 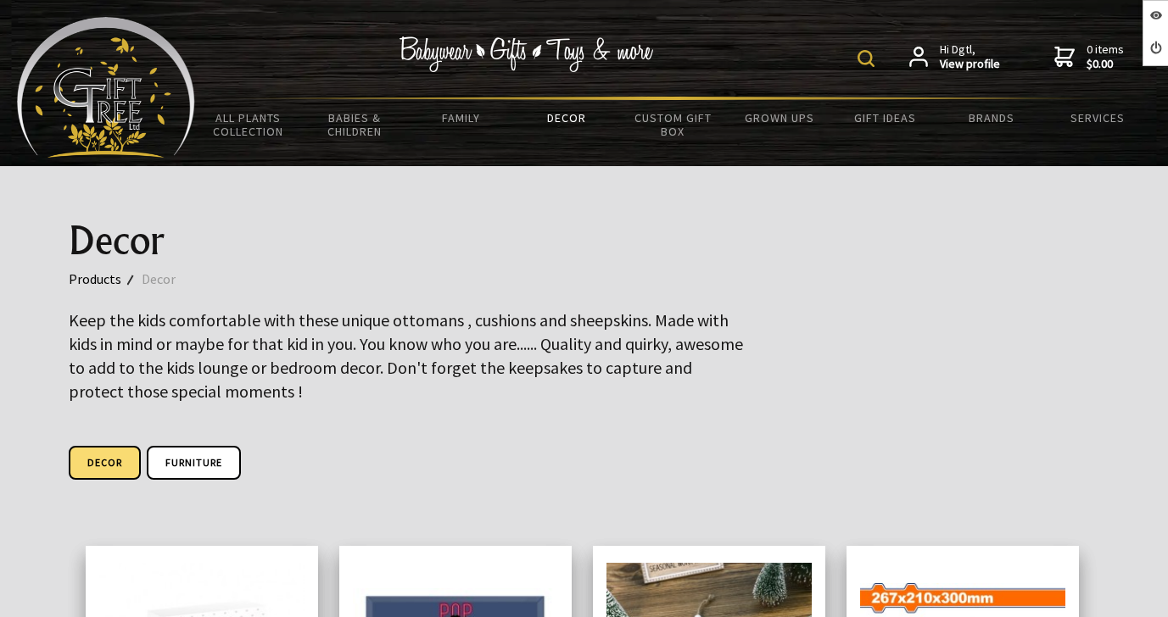 What do you see at coordinates (954, 57) in the screenshot?
I see `a: Hi Dgtl,View profile` at bounding box center [954, 57].